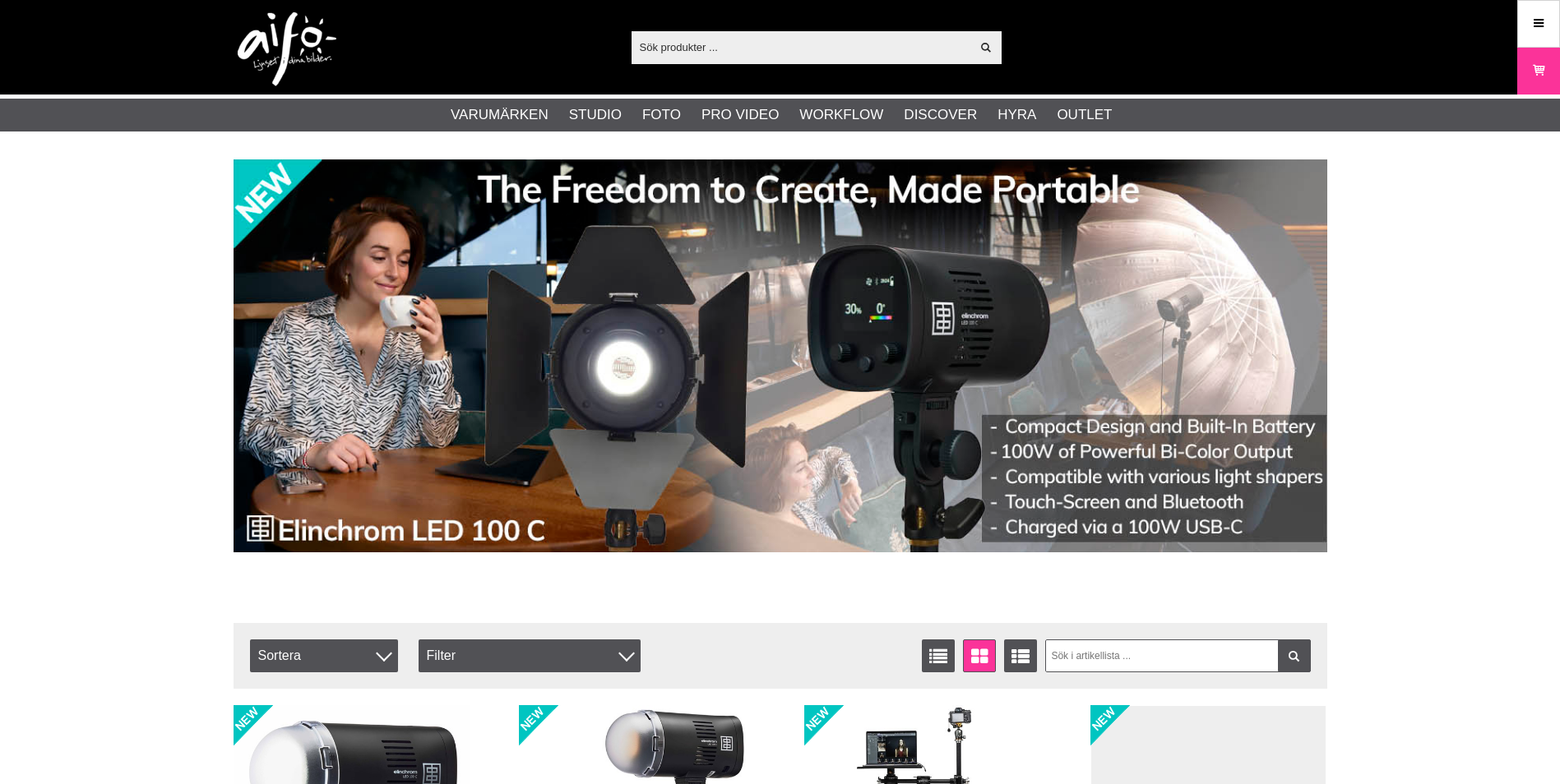  What do you see at coordinates (1178, 655) in the screenshot?
I see `input: Sök i artikellista ...` at bounding box center [1178, 655].